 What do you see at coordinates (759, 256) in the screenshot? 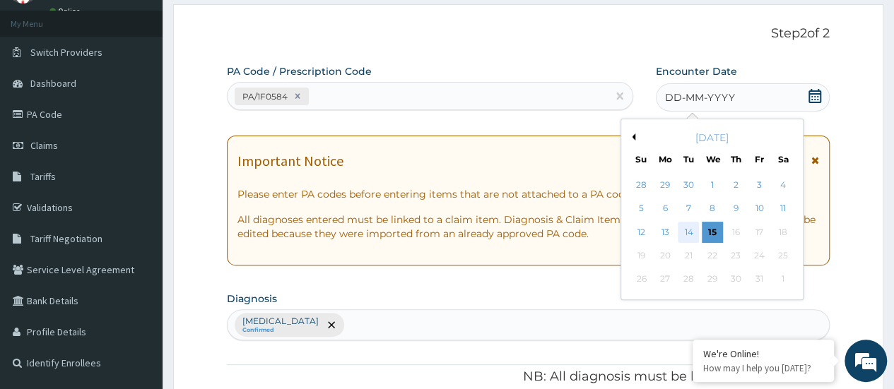
I see `div: Not available Friday, October 24th, 2025` at bounding box center [759, 256].